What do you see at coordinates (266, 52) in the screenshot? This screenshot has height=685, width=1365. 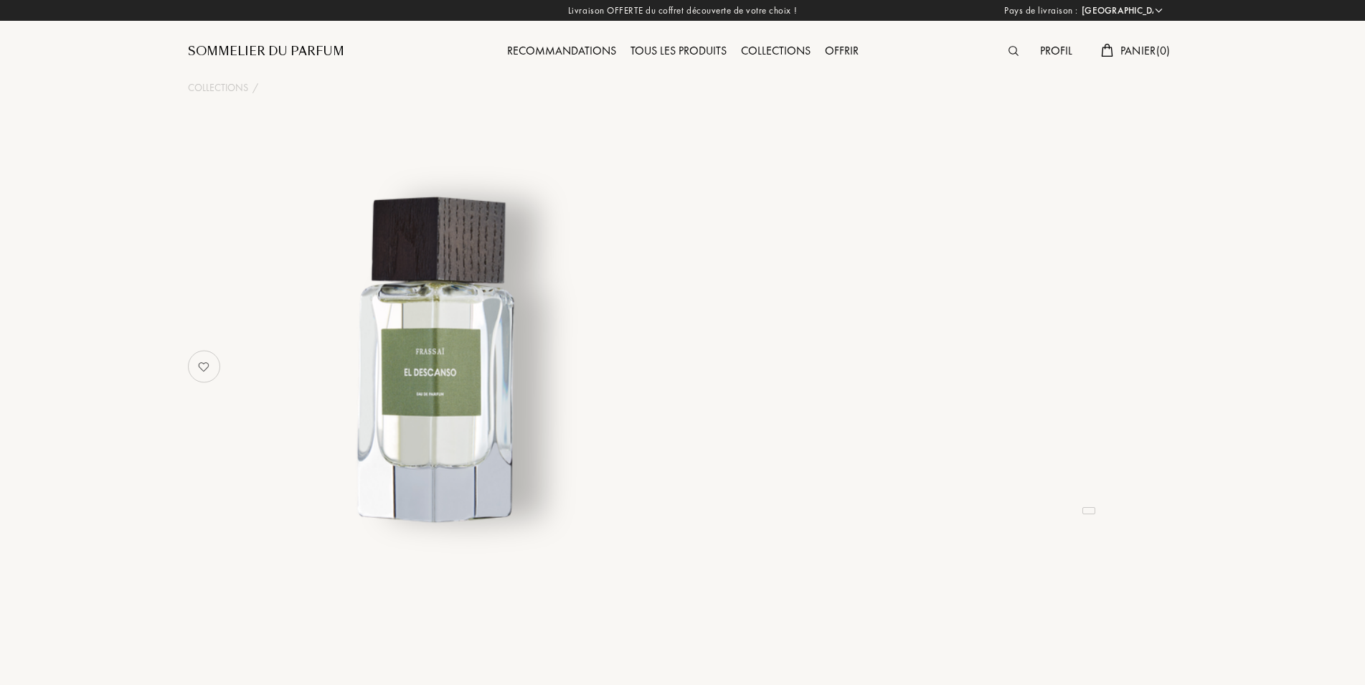 I see `div: Sommelier du Parfum` at bounding box center [266, 52].